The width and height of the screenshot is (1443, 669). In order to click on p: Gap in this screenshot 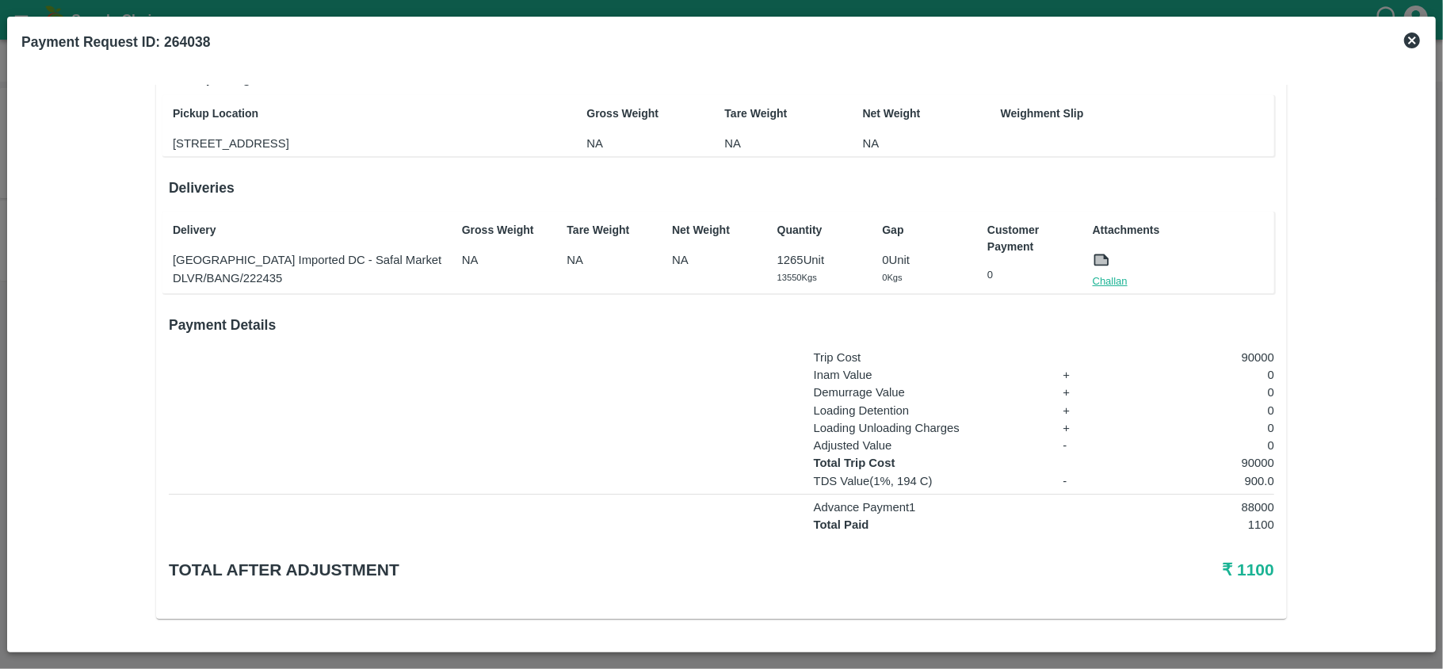, I will do `click(925, 230)`.